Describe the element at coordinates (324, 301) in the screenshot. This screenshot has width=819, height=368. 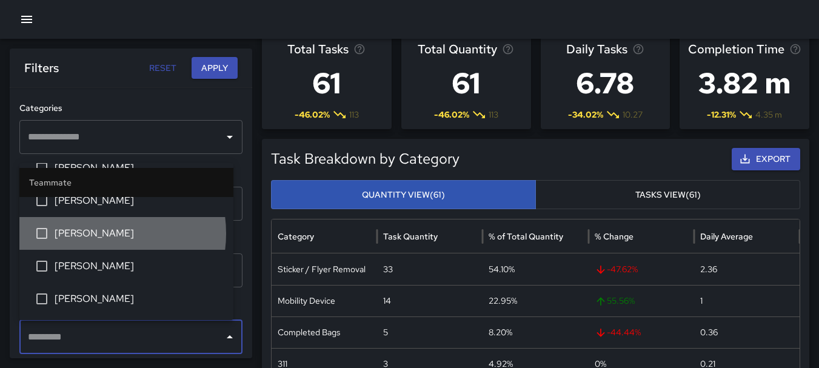
I see `div: Mobility Device` at that location.